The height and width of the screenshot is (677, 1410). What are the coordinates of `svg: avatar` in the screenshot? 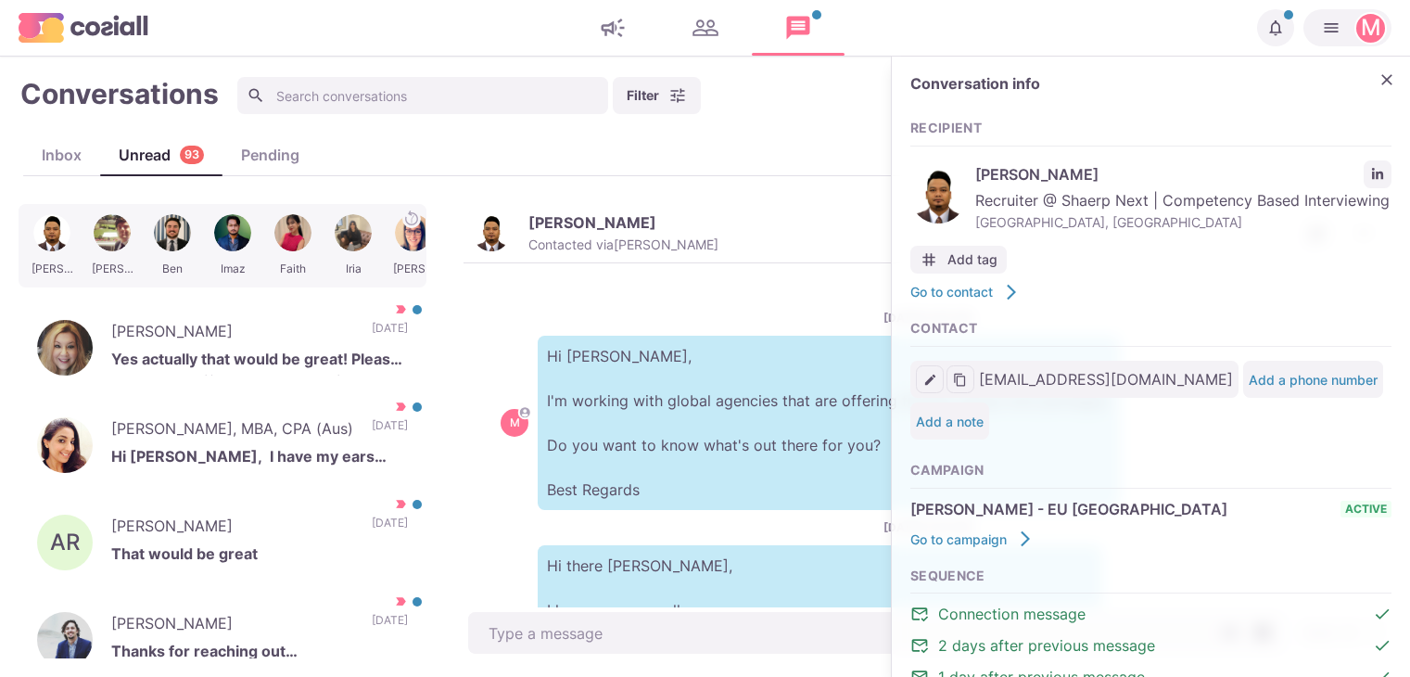 It's located at (525, 412).